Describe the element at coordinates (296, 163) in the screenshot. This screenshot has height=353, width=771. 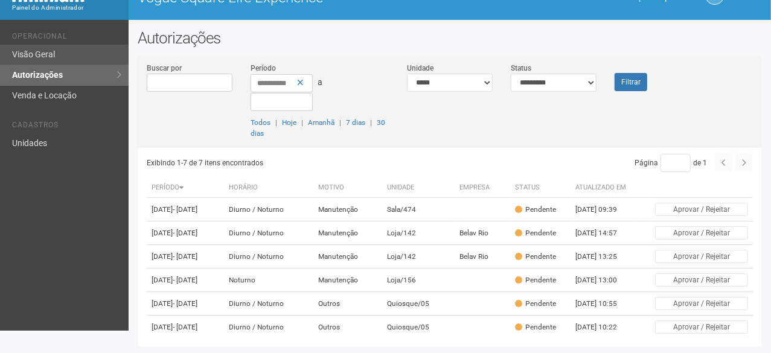
I see `div: Exibindo 1-7 de 7 itens encontrados` at that location.